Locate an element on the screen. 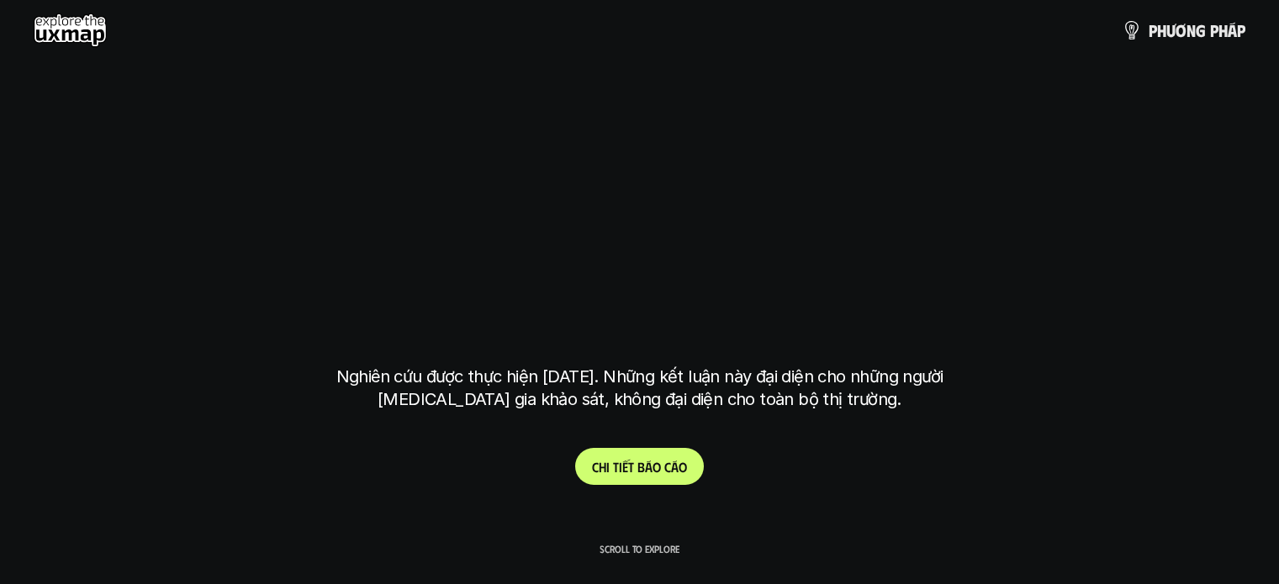  span: n is located at coordinates (1191, 30).